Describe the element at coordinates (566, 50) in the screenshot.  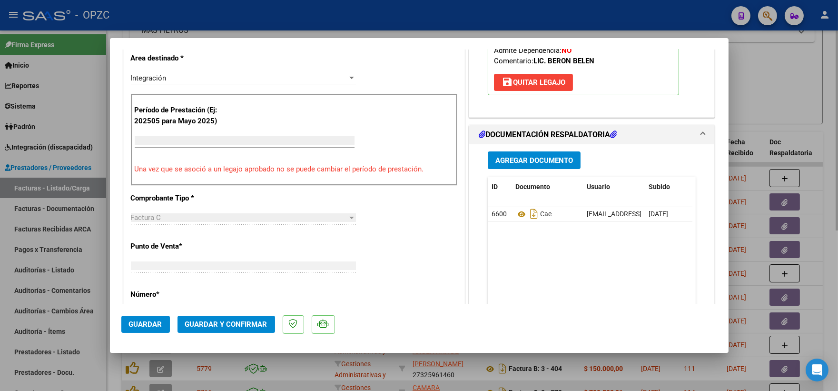
I see `strong: NO` at that location.